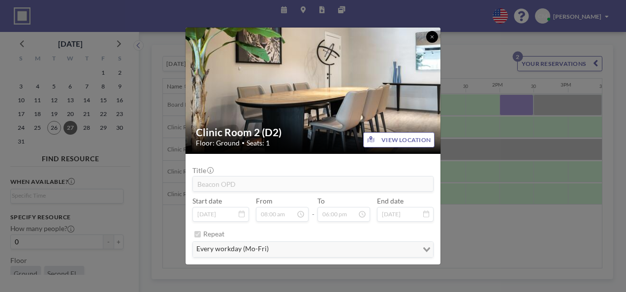 The height and width of the screenshot is (292, 626). I want to click on input: Search for option, so click(344, 249).